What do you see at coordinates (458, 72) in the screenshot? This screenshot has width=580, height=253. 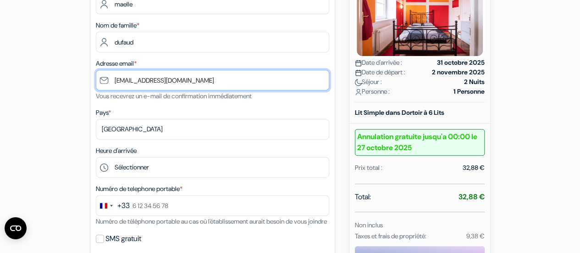 I see `strong: 2 novembre 2025` at bounding box center [458, 72].